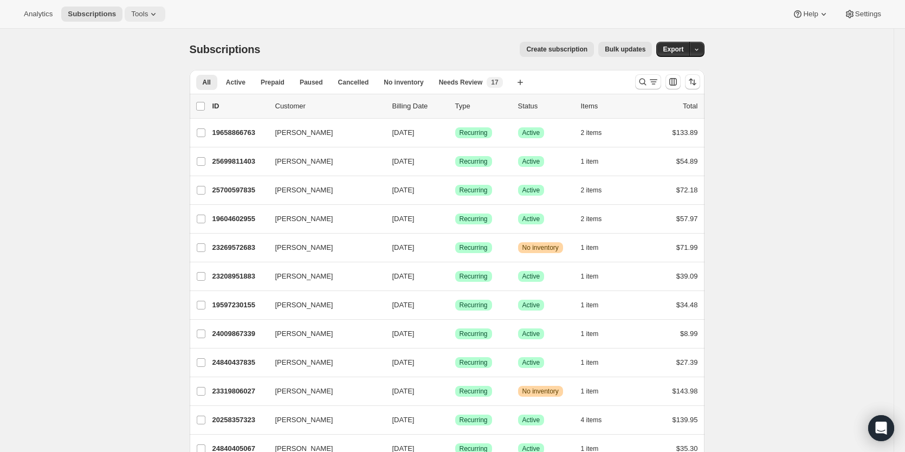  Describe the element at coordinates (240, 133) in the screenshot. I see `p: 19658866763` at that location.